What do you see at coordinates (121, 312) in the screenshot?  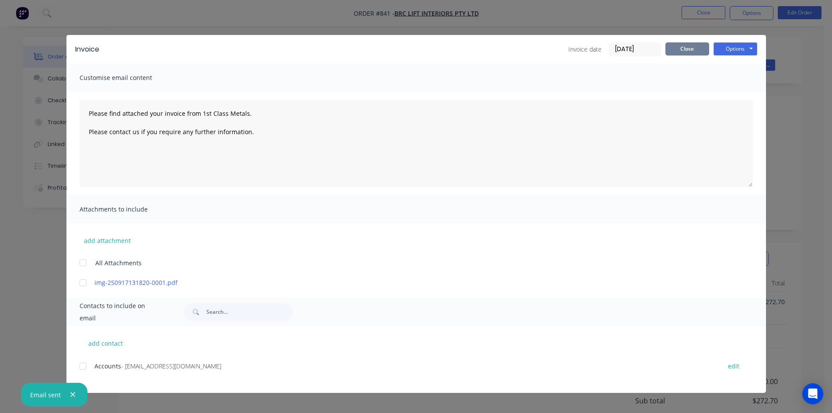 I see `span: Contacts to include on email` at bounding box center [121, 312].